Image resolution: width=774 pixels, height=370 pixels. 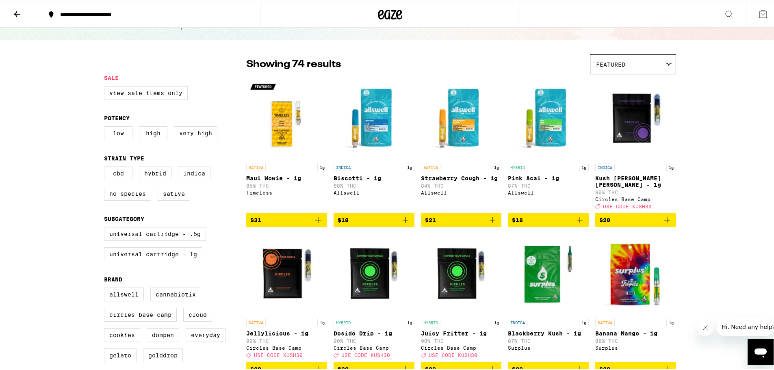 What do you see at coordinates (32, 9) in the screenshot?
I see `span: Hi. Need any help?` at bounding box center [32, 9].